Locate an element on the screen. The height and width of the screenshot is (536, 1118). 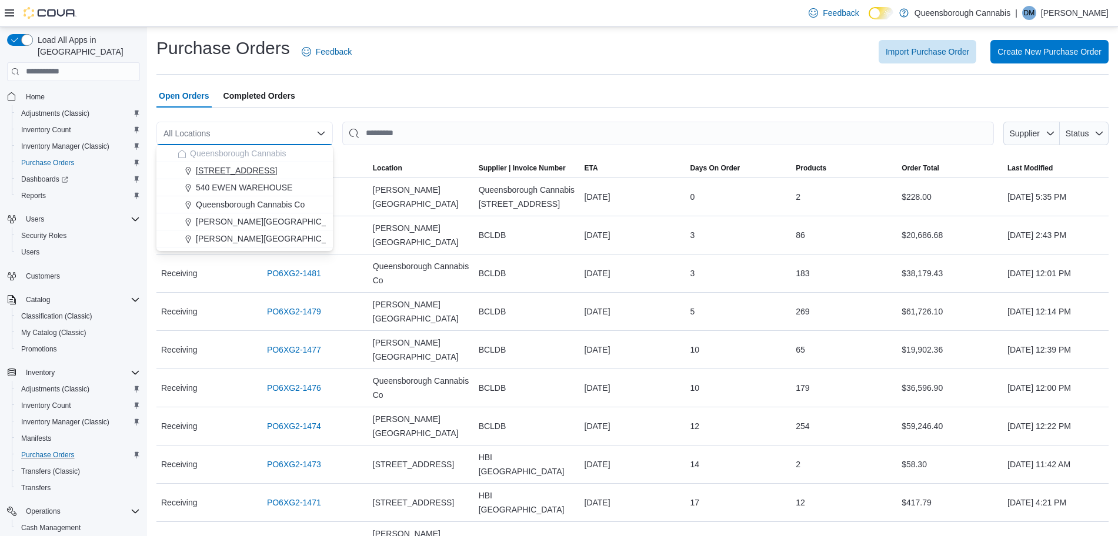
span: Operations is located at coordinates (43, 512).